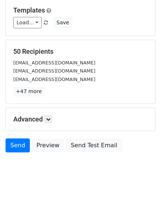 The width and height of the screenshot is (161, 215). What do you see at coordinates (94, 145) in the screenshot?
I see `a: Send Test Email` at bounding box center [94, 145].